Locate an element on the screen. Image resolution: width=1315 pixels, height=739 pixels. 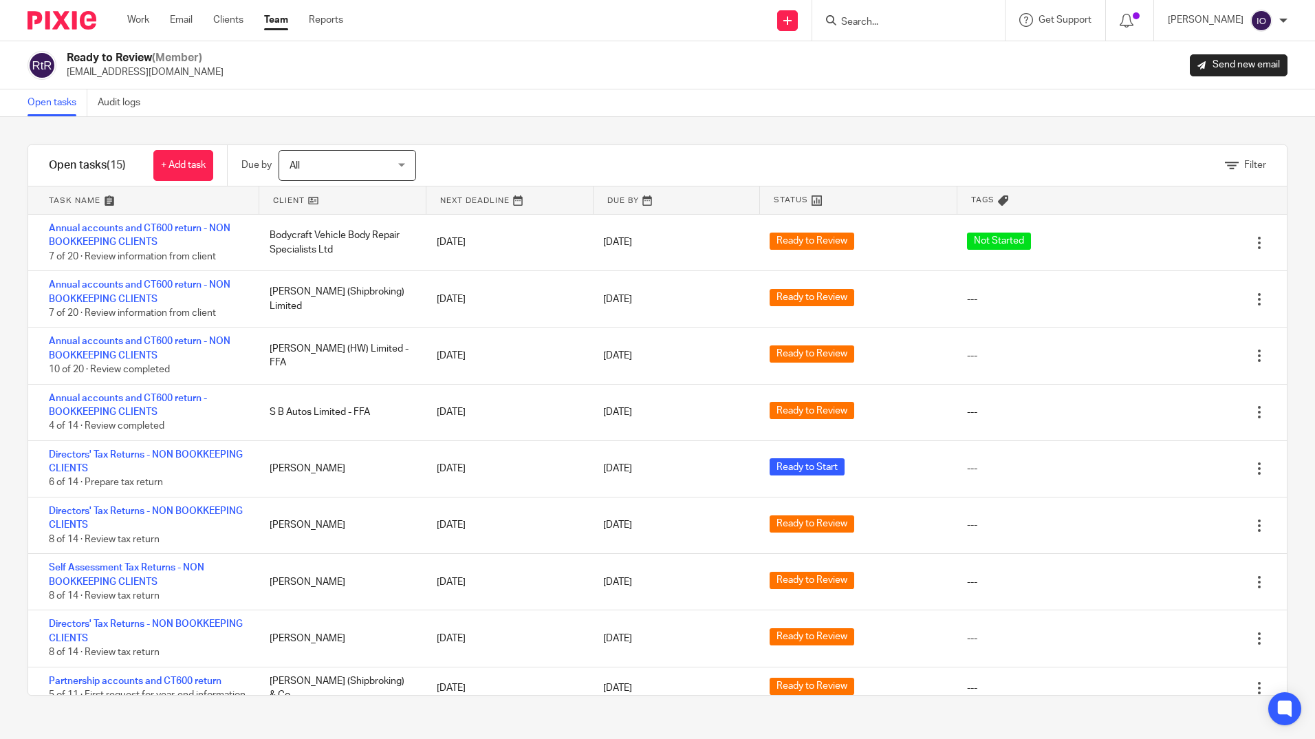
div: Bodycraft Vehicle Body Repair Specialists Ltd is located at coordinates (339, 242).